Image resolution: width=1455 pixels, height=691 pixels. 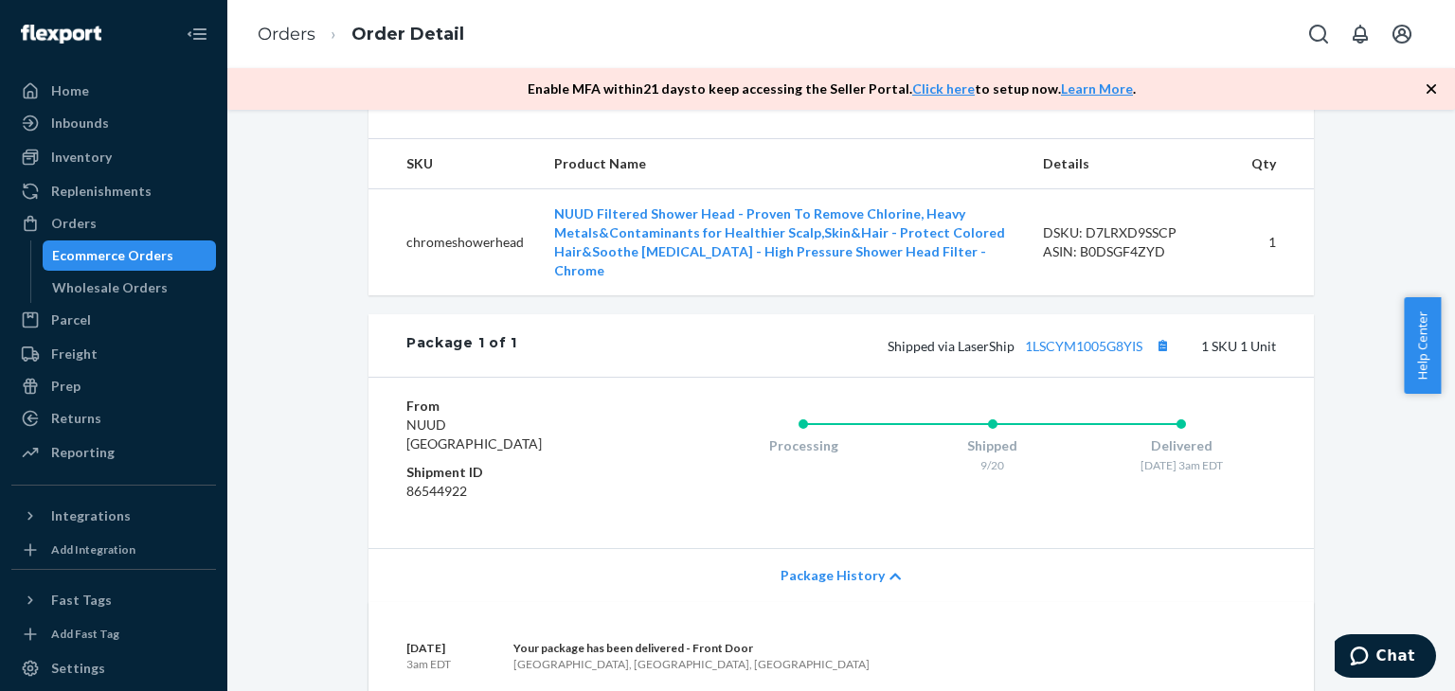 What do you see at coordinates (101, 191) in the screenshot?
I see `div: Replenishments` at bounding box center [101, 191].